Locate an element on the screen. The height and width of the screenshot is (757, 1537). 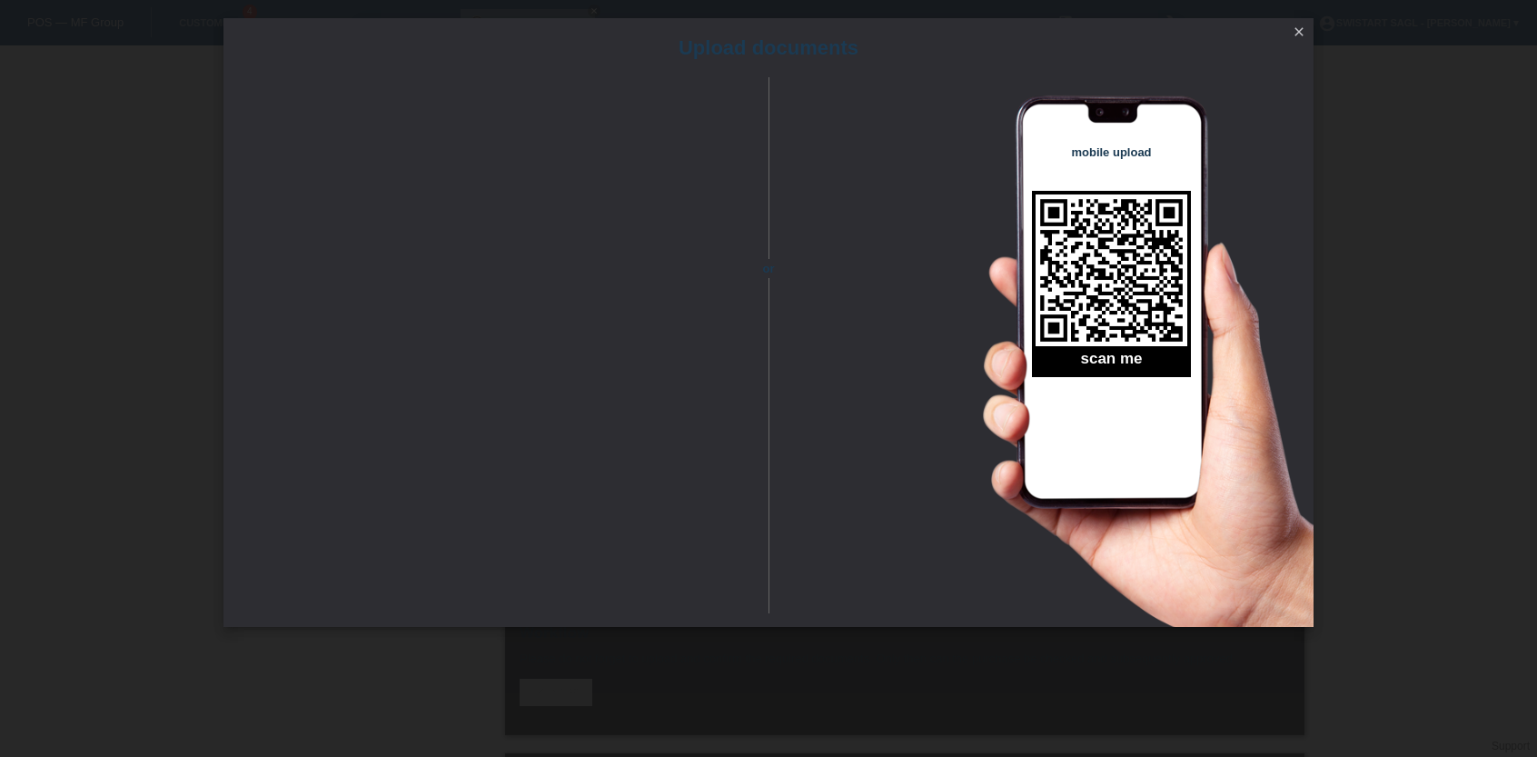
i: close is located at coordinates (1299, 32).